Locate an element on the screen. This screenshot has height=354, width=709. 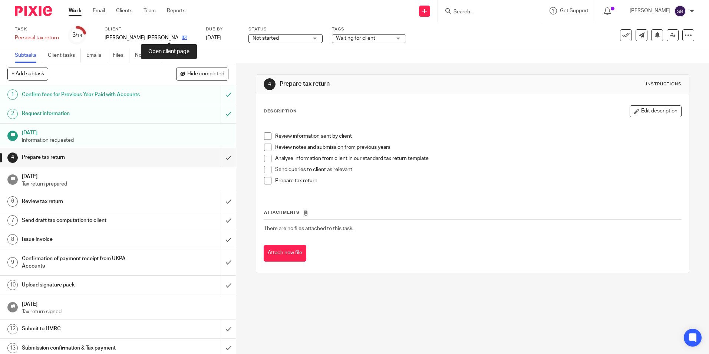
a: Subtasks is located at coordinates (29, 55).